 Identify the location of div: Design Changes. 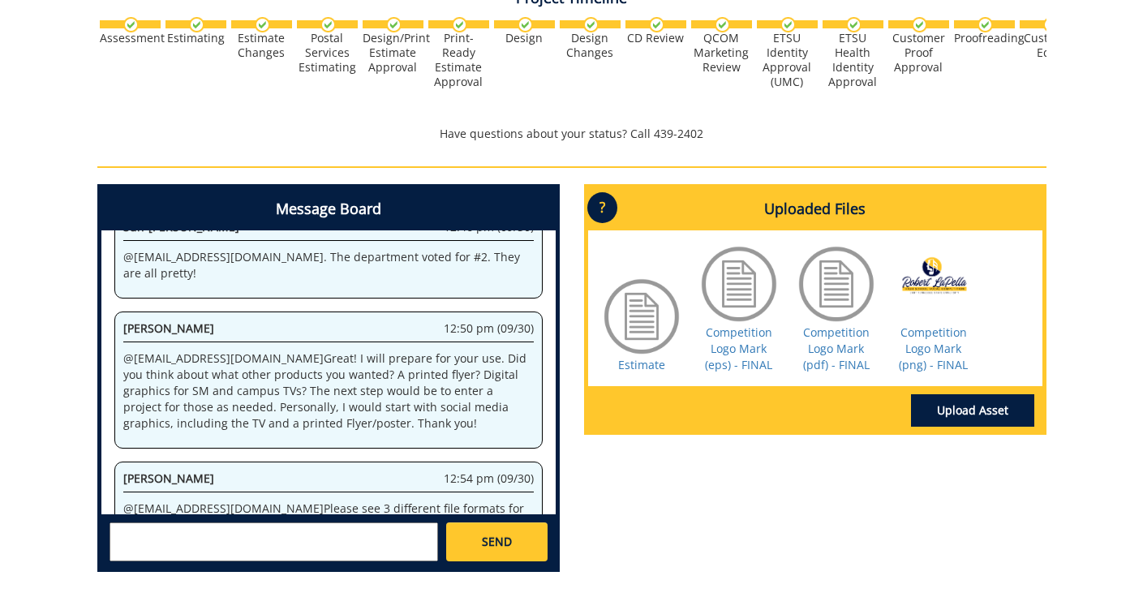
(590, 45).